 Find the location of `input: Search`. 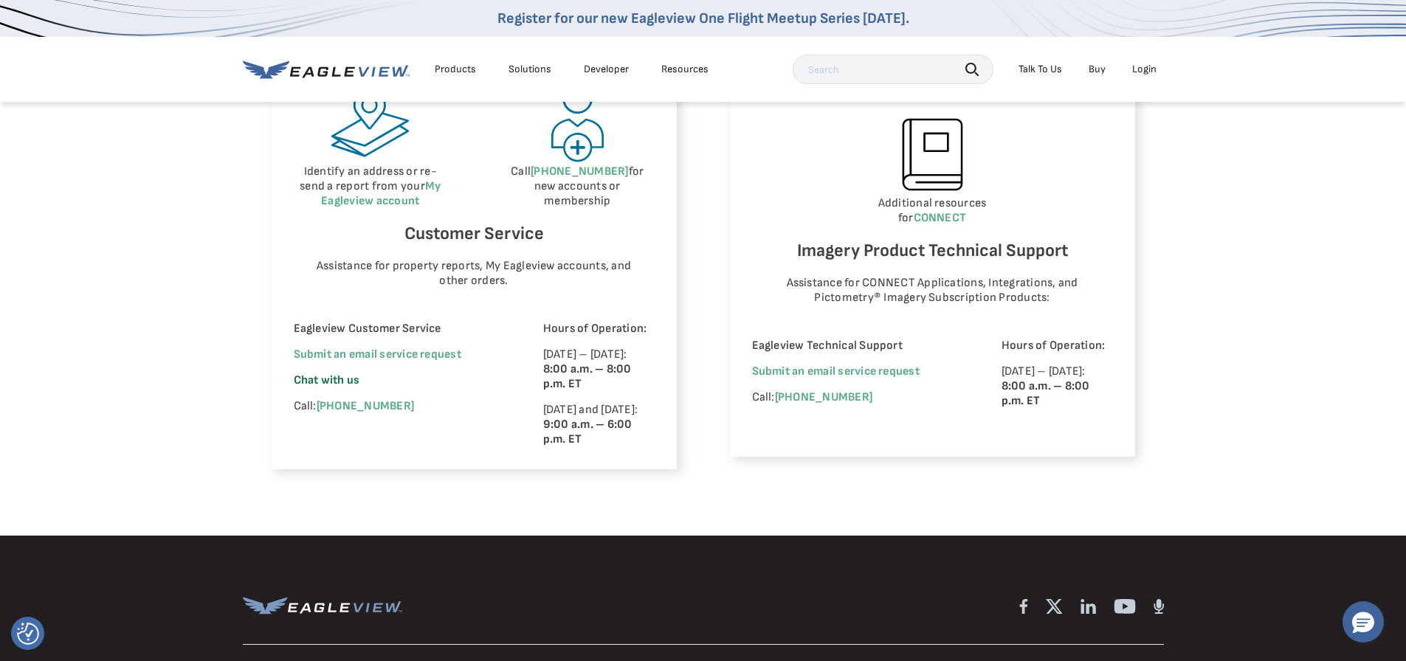

input: Search is located at coordinates (893, 69).